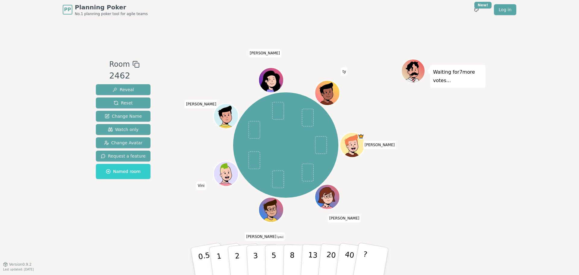 Image resolution: width=579 pixels, height=275 pixels. I want to click on span: Reset, so click(123, 103).